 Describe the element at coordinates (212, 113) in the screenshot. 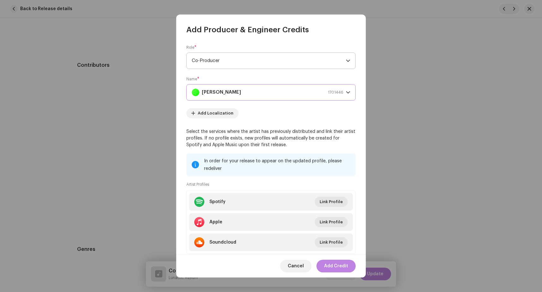

I see `button: Add Localization` at that location.